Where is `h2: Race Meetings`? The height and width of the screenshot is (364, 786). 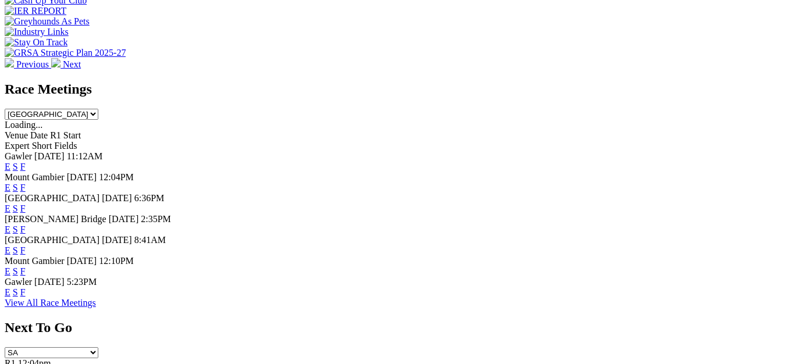
h2: Race Meetings is located at coordinates (393, 89).